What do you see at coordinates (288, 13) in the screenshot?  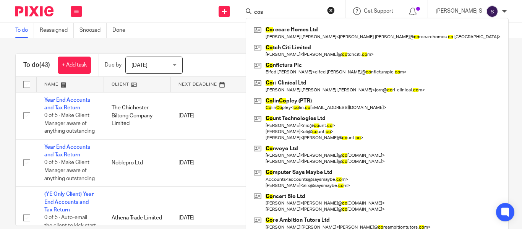 I see `input: Search` at bounding box center [288, 13].